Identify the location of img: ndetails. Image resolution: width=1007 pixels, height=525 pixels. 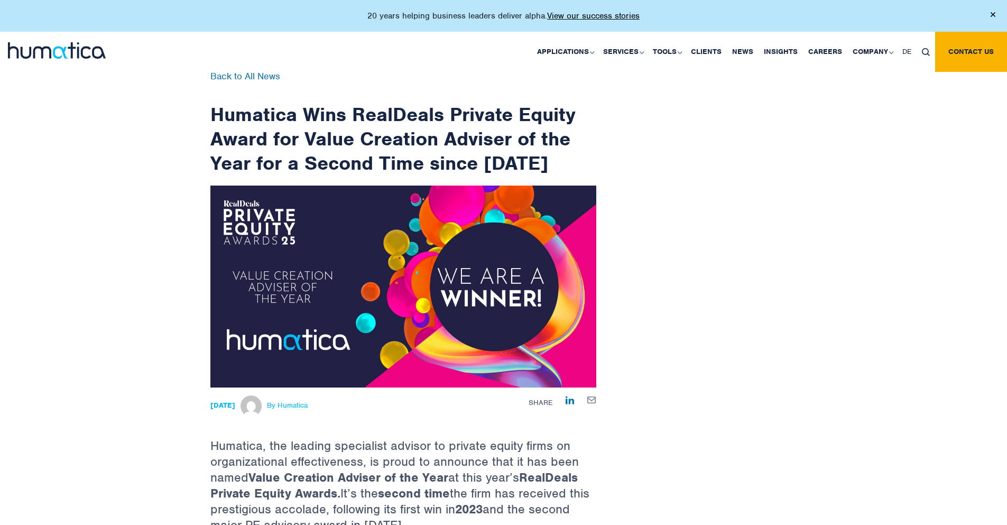
(403, 286).